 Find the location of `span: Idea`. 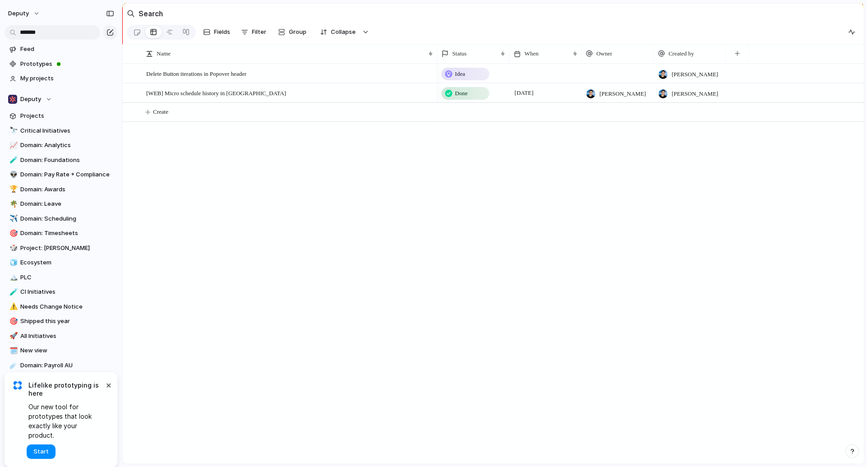

span: Idea is located at coordinates (460, 74).